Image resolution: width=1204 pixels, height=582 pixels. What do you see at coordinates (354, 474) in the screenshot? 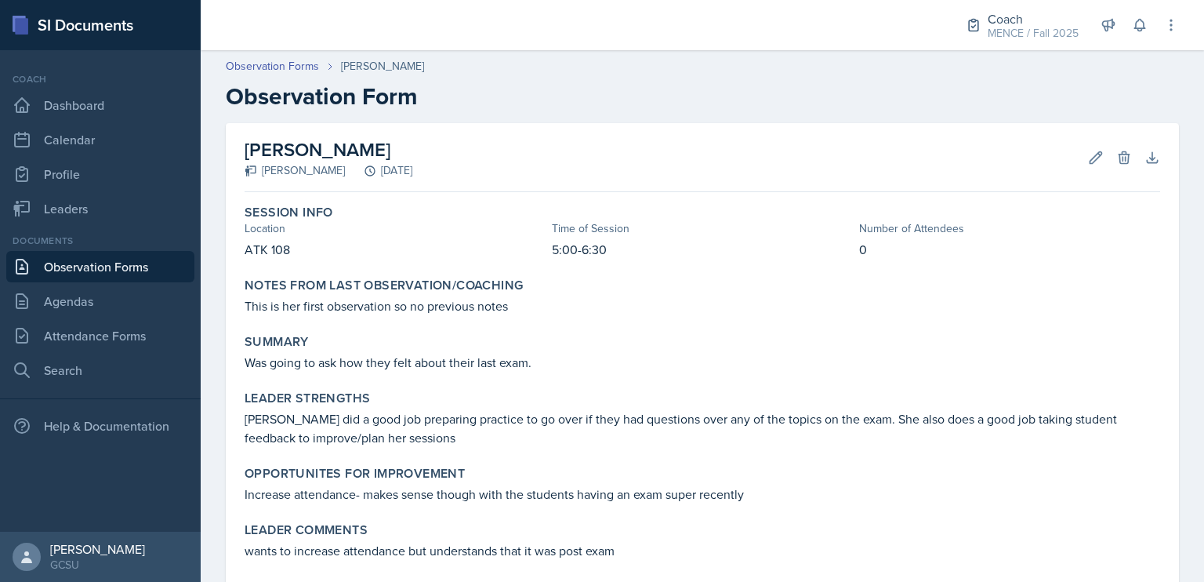
I see `label: Opportunites for Improvement` at bounding box center [354, 474].